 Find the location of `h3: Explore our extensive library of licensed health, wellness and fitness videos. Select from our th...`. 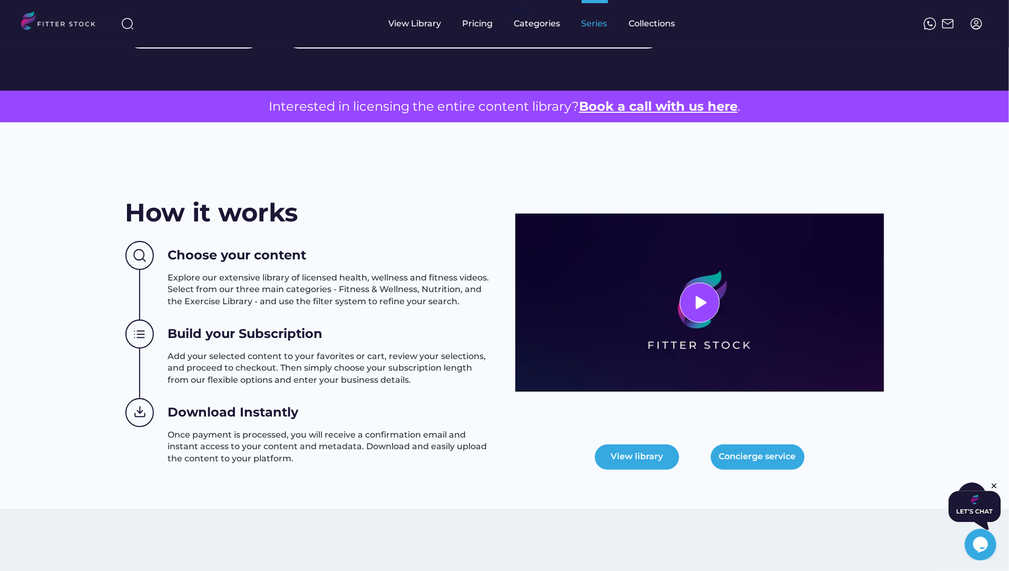

h3: Explore our extensive library of licensed health, wellness and fitness videos. Select from our th... is located at coordinates (331, 289).